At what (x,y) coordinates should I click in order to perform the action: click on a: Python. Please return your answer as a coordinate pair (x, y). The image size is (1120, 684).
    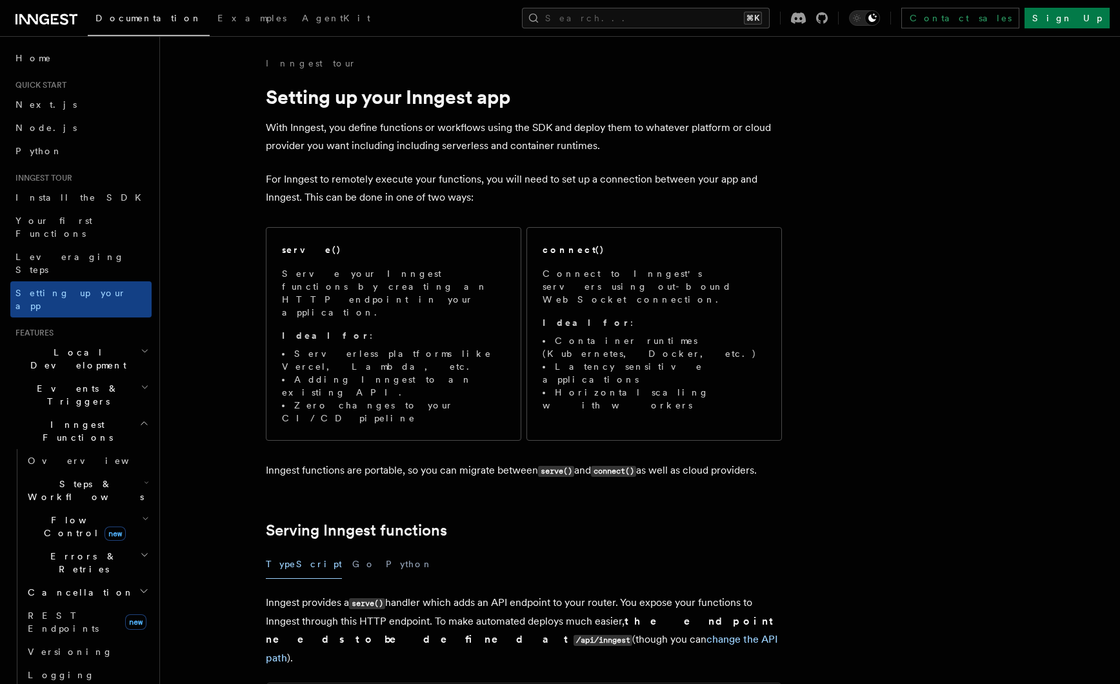
    Looking at the image, I should click on (81, 151).